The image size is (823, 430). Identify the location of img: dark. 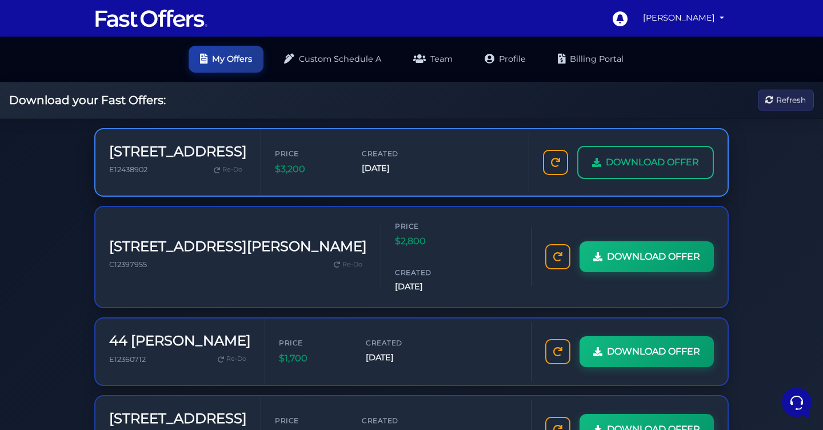
(30, 95).